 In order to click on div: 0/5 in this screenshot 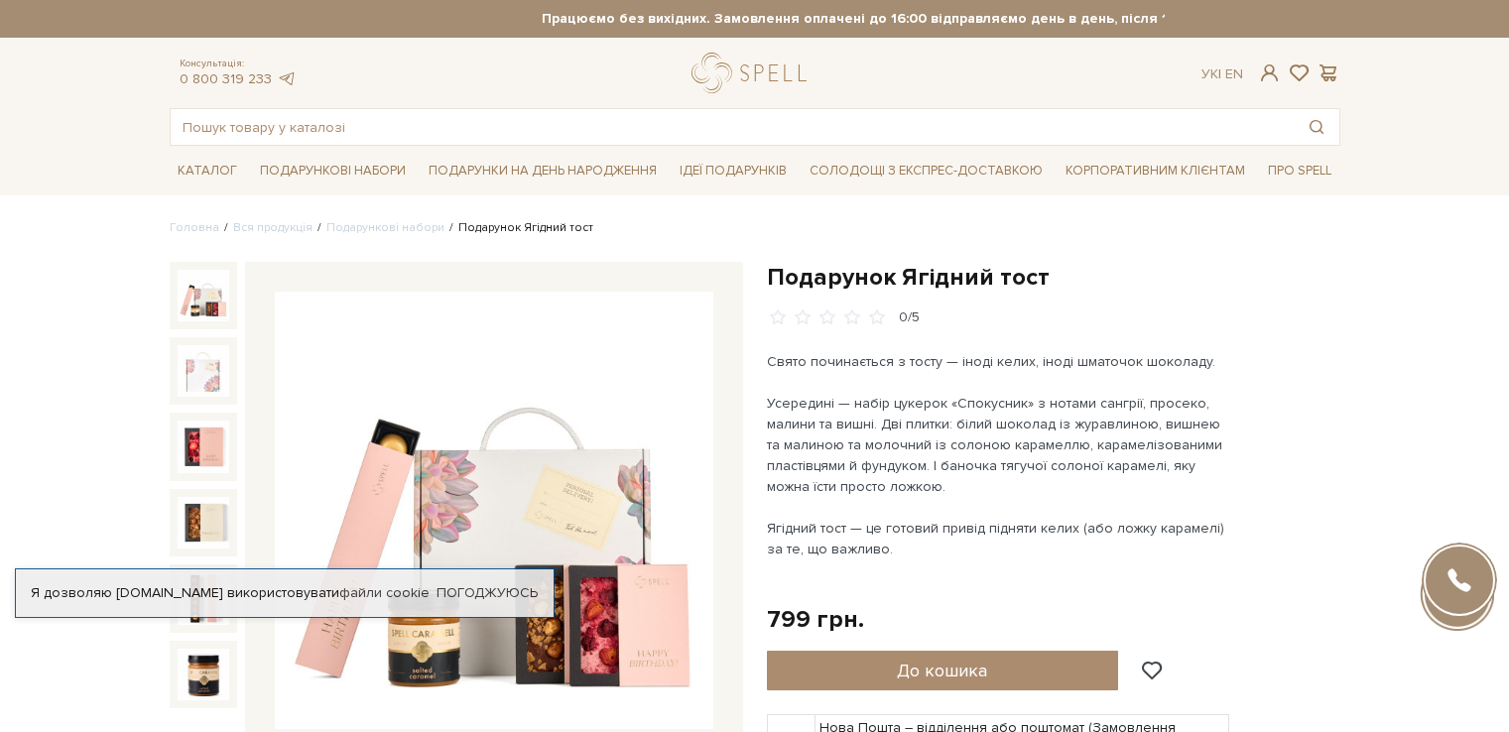, I will do `click(909, 317)`.